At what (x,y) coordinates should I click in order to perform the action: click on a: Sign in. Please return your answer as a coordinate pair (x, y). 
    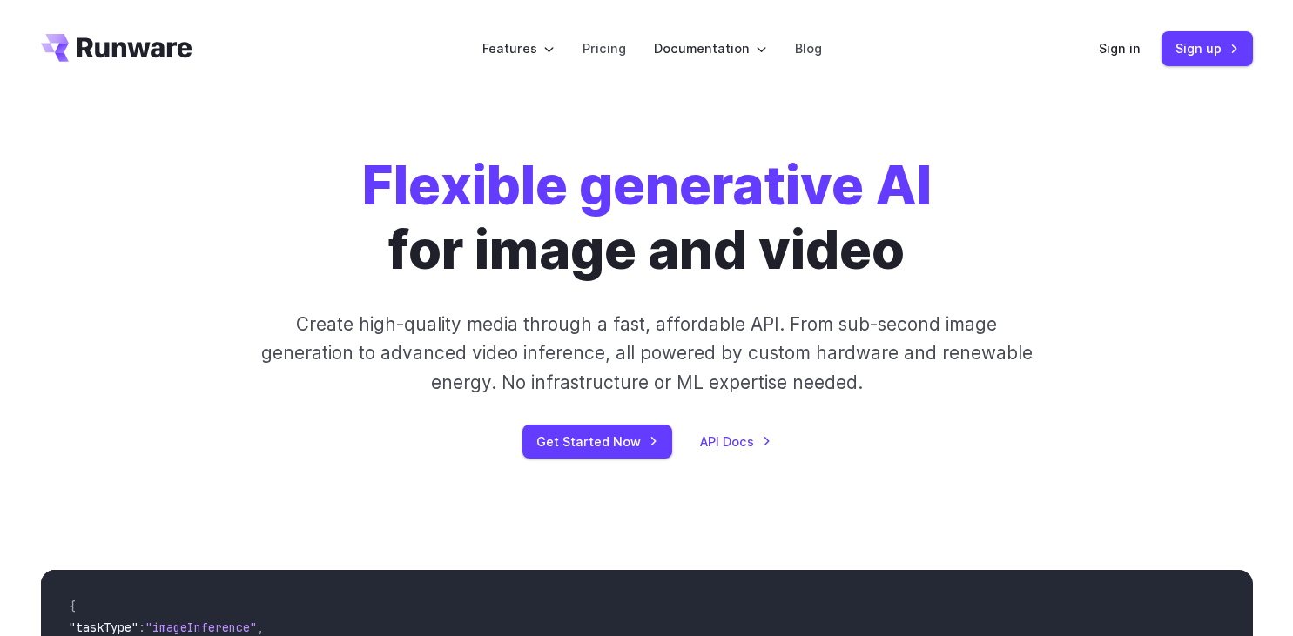
    Looking at the image, I should click on (1119, 48).